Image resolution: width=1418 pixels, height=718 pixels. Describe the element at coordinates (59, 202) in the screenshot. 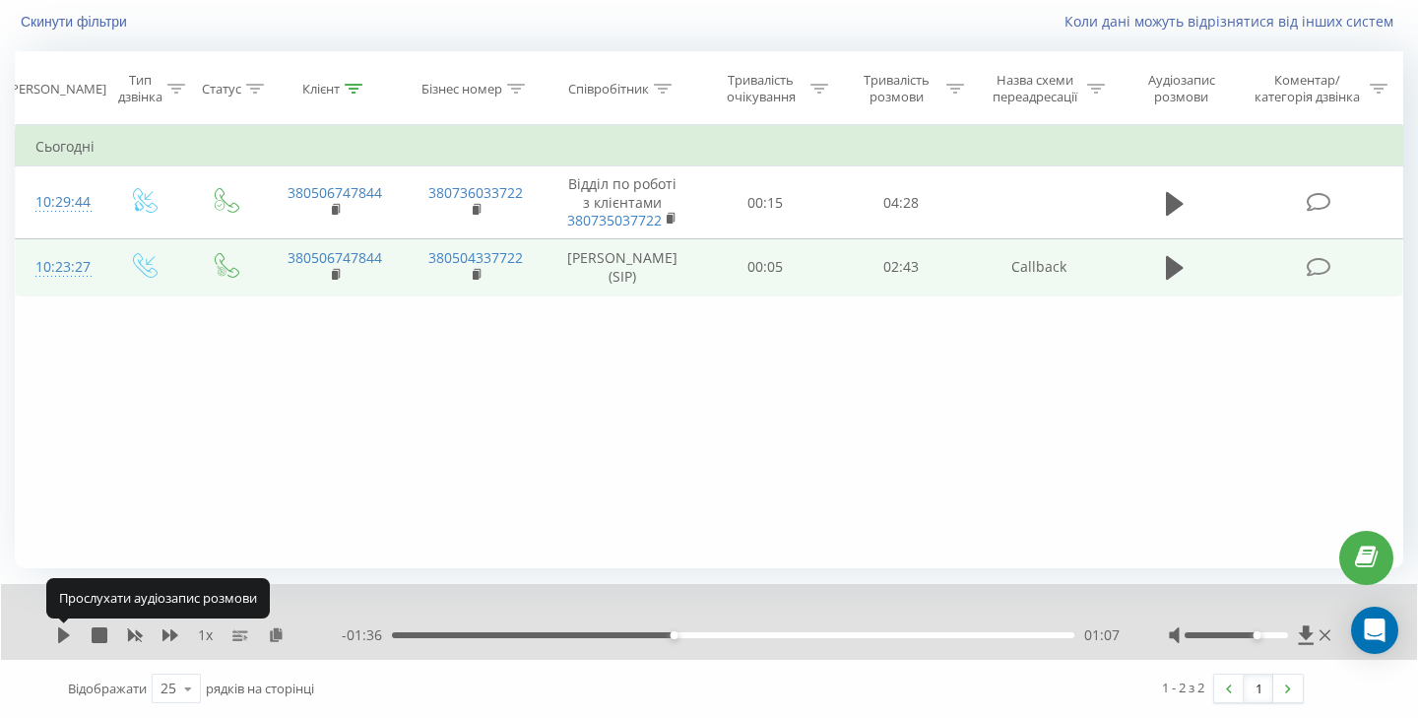

I see `div: 10:29:44` at that location.